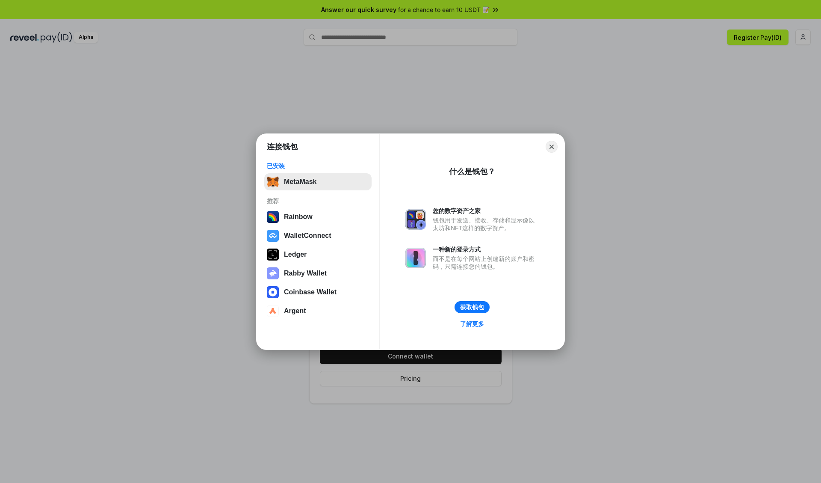 This screenshot has height=483, width=821. What do you see at coordinates (318, 273) in the screenshot?
I see `button: Rabby Wallet` at bounding box center [318, 273].